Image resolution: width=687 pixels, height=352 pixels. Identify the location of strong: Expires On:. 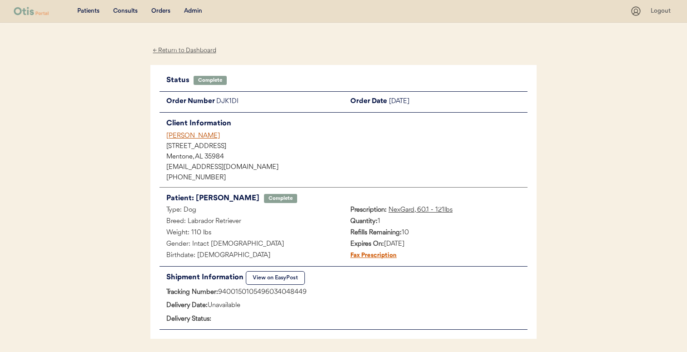
(367, 244).